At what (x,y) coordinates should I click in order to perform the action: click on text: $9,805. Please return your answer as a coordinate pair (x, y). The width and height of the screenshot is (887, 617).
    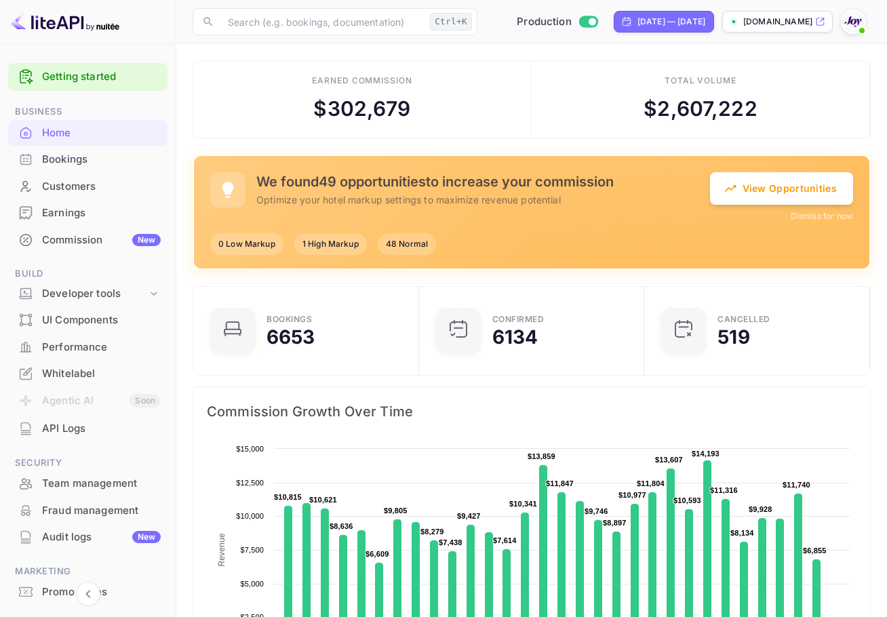
    Looking at the image, I should click on (395, 511).